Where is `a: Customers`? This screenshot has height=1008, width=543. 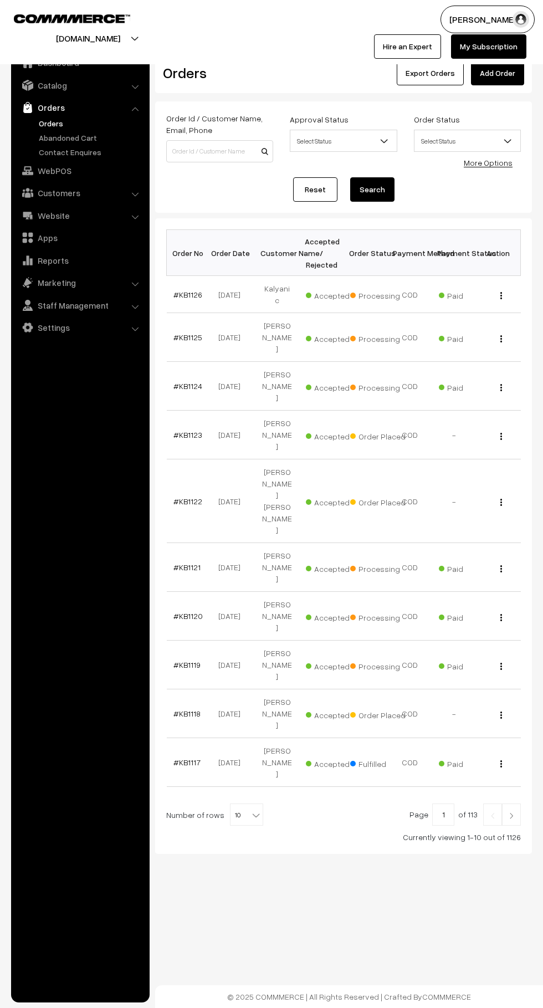 a: Customers is located at coordinates (80, 193).